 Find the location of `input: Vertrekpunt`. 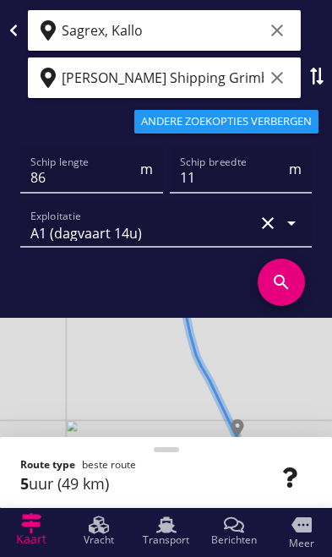

input: Vertrekpunt is located at coordinates (162, 30).